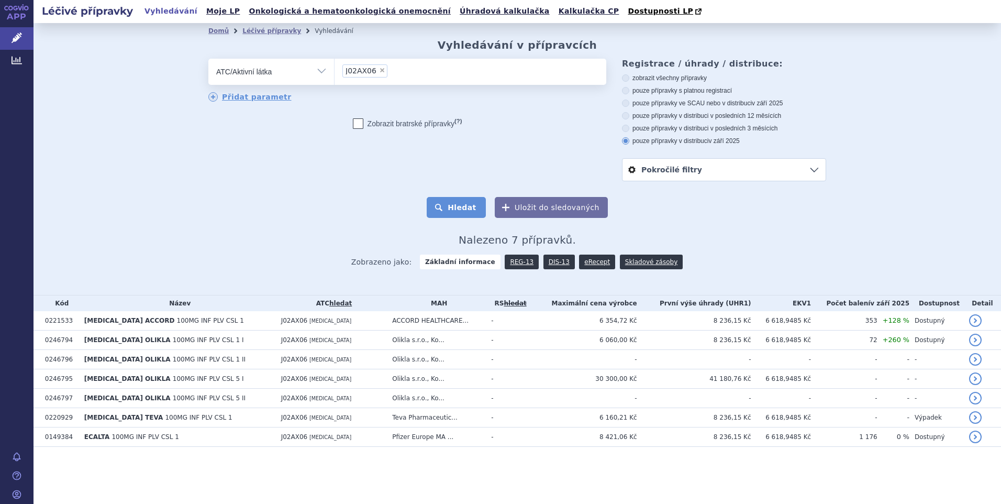 The width and height of the screenshot is (1001, 504). I want to click on td: 0246795, so click(59, 379).